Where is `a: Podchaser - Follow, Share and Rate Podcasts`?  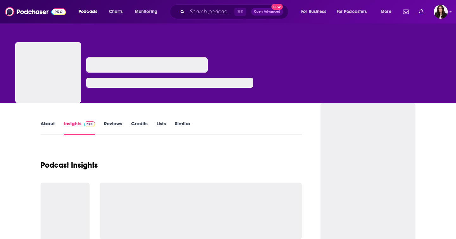 a: Podchaser - Follow, Share and Rate Podcasts is located at coordinates (35, 12).